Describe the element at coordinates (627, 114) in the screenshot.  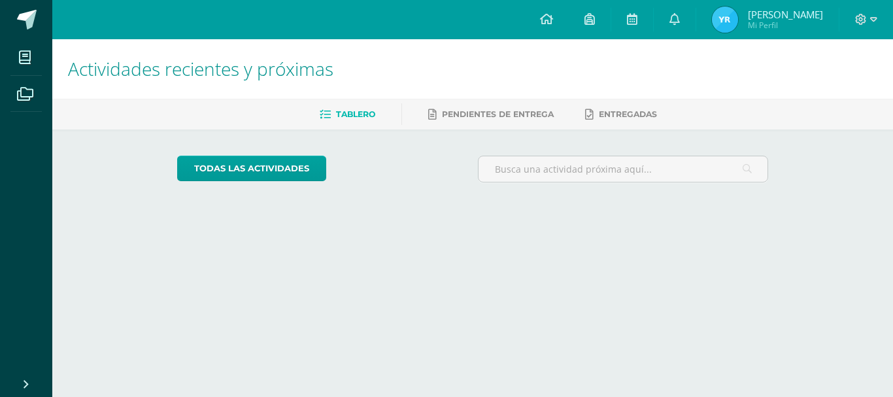
I see `span: Entregadas` at that location.